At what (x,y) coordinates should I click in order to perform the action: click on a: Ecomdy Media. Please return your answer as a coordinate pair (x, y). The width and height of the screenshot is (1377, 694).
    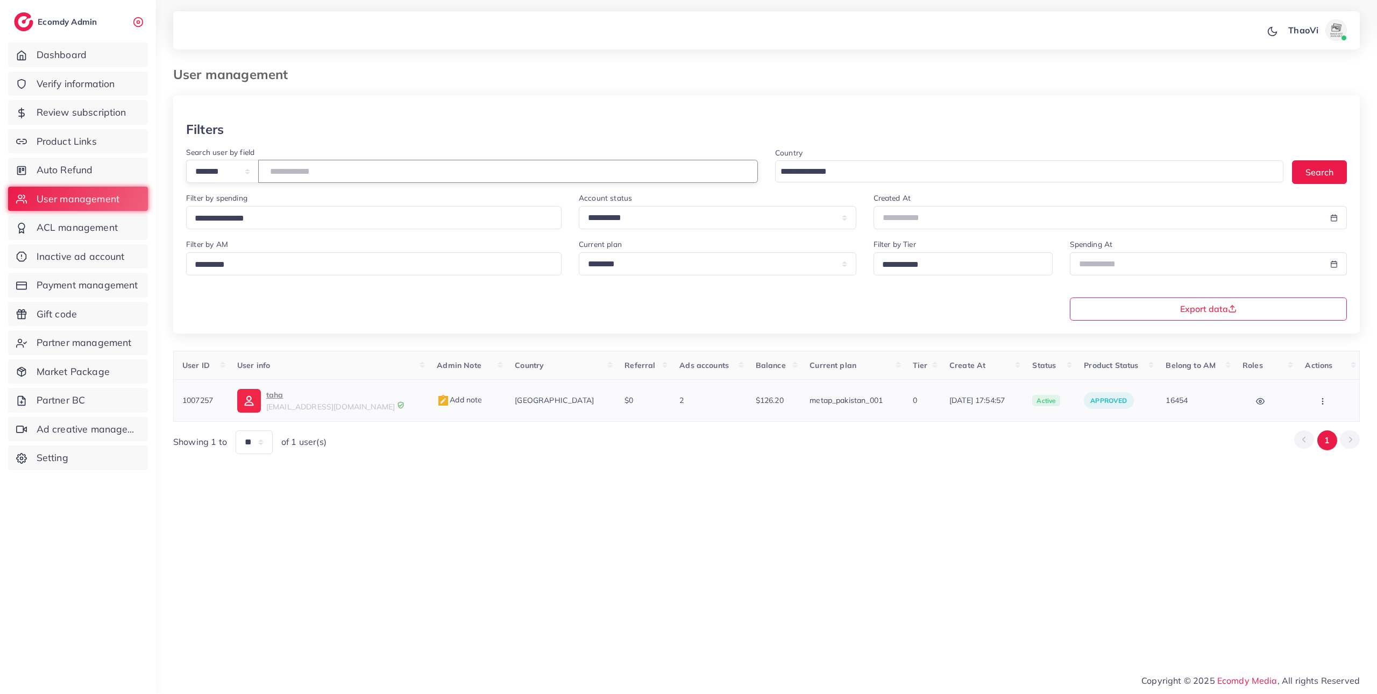
    Looking at the image, I should click on (1247, 680).